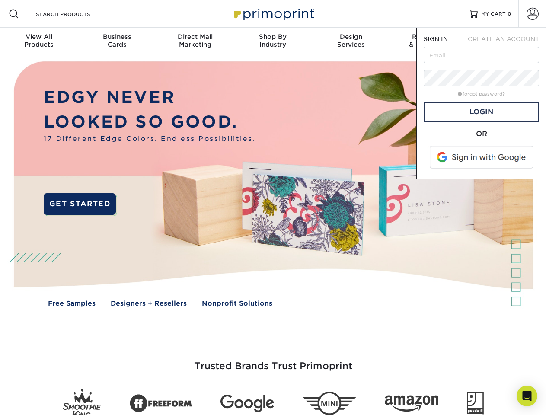 The height and width of the screenshot is (415, 546). I want to click on h3: Trusted Brands Trust Primoprint, so click(273, 361).